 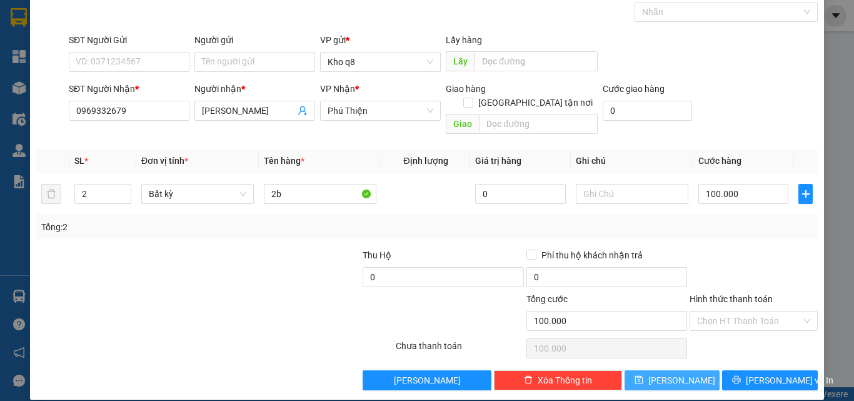 I want to click on span: user-add, so click(x=303, y=111).